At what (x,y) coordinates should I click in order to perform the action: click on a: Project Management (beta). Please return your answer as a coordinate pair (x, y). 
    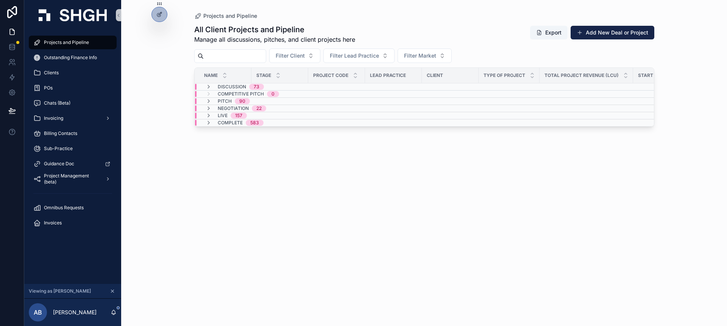
    Looking at the image, I should click on (73, 179).